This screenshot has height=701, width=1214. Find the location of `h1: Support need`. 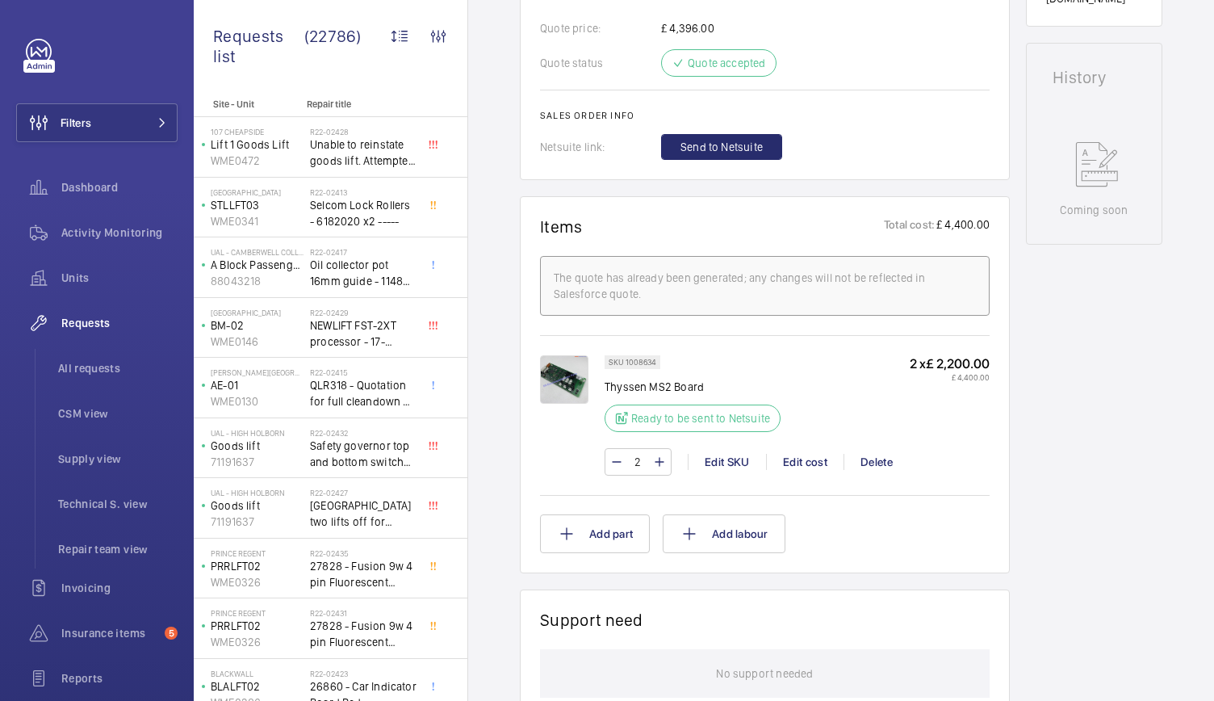

h1: Support need is located at coordinates (592, 619).